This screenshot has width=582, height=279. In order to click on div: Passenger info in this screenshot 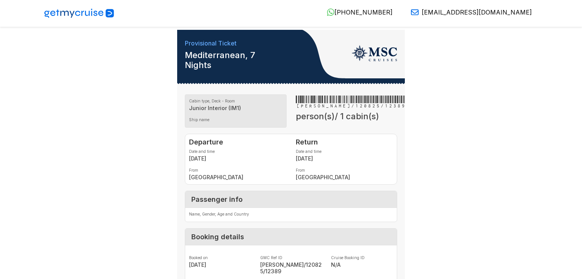, I will do `click(291, 200)`.